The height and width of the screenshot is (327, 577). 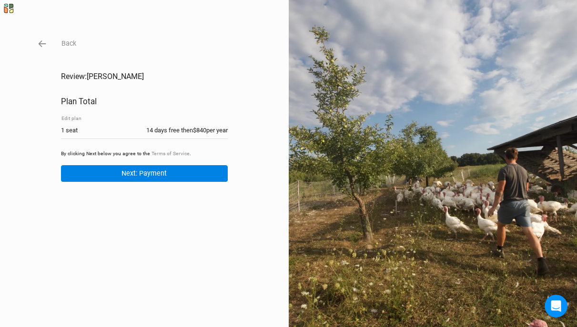 What do you see at coordinates (144, 101) in the screenshot?
I see `h2: Plan Total` at bounding box center [144, 101].